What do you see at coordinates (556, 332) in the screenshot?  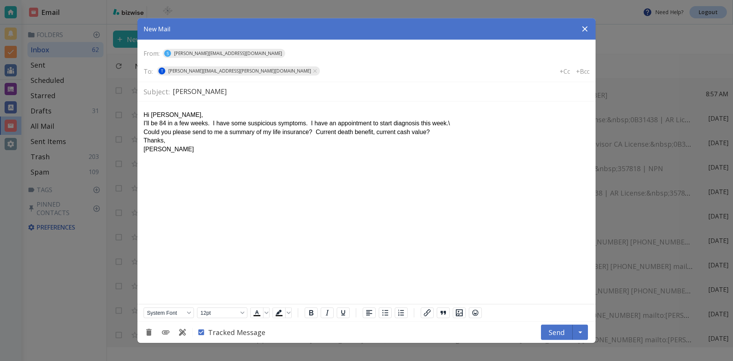 I see `button: Send` at bounding box center [556, 332].